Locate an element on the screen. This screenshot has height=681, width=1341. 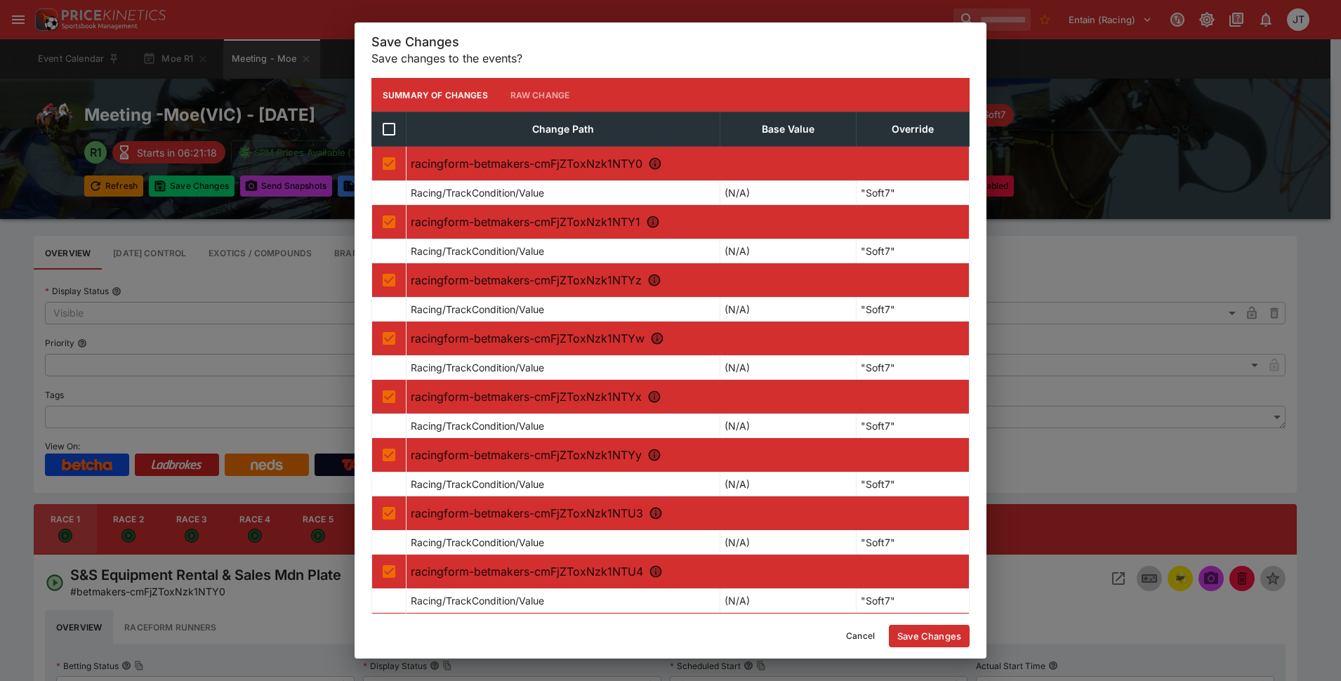
p: racingform-betmakers-cmFjZToxNzk1NTY1 is located at coordinates (688, 222).